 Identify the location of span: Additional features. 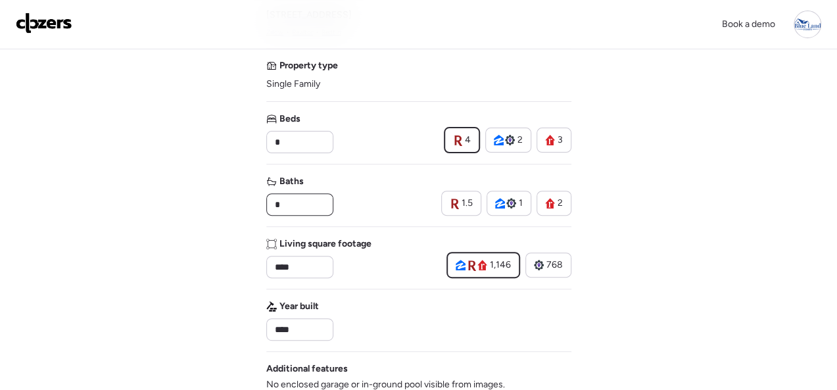
(307, 369).